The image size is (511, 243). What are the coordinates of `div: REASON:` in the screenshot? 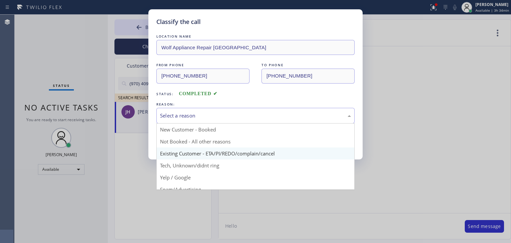 It's located at (256, 104).